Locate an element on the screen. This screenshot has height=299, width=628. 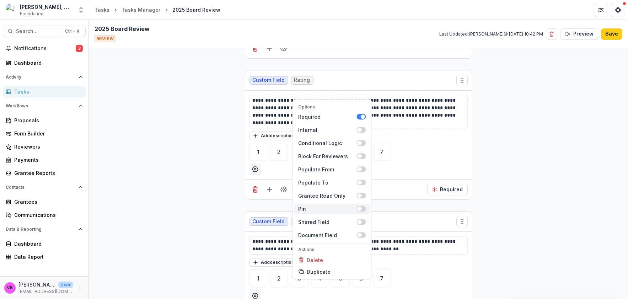
span: REVIEW is located at coordinates (105, 39).